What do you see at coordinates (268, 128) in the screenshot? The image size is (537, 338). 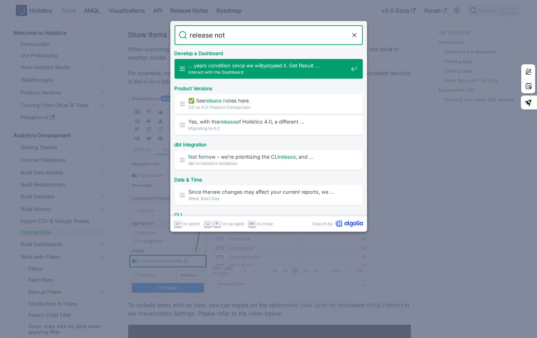 I see `span: Migrating to 4.0` at bounding box center [268, 128].